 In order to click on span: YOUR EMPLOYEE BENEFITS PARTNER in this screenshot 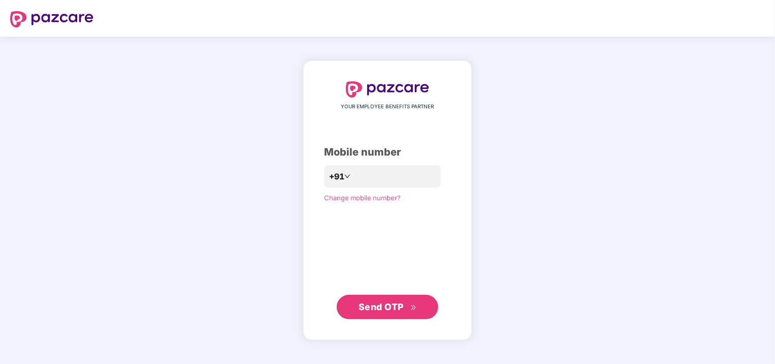, I will do `click(388, 107)`.